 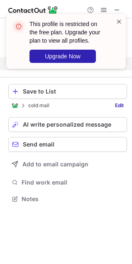 I want to click on button: Find work email, so click(x=68, y=183).